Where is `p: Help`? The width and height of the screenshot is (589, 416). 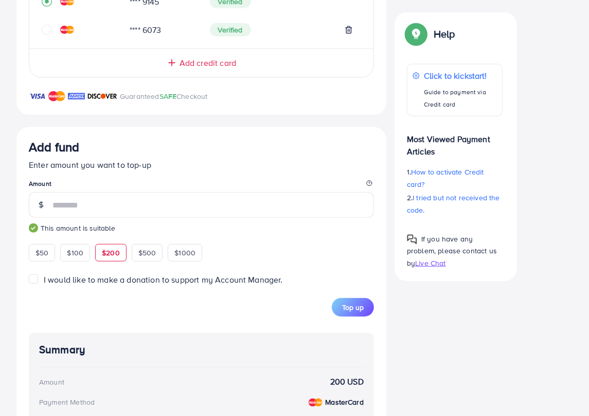 p: Help is located at coordinates (444, 34).